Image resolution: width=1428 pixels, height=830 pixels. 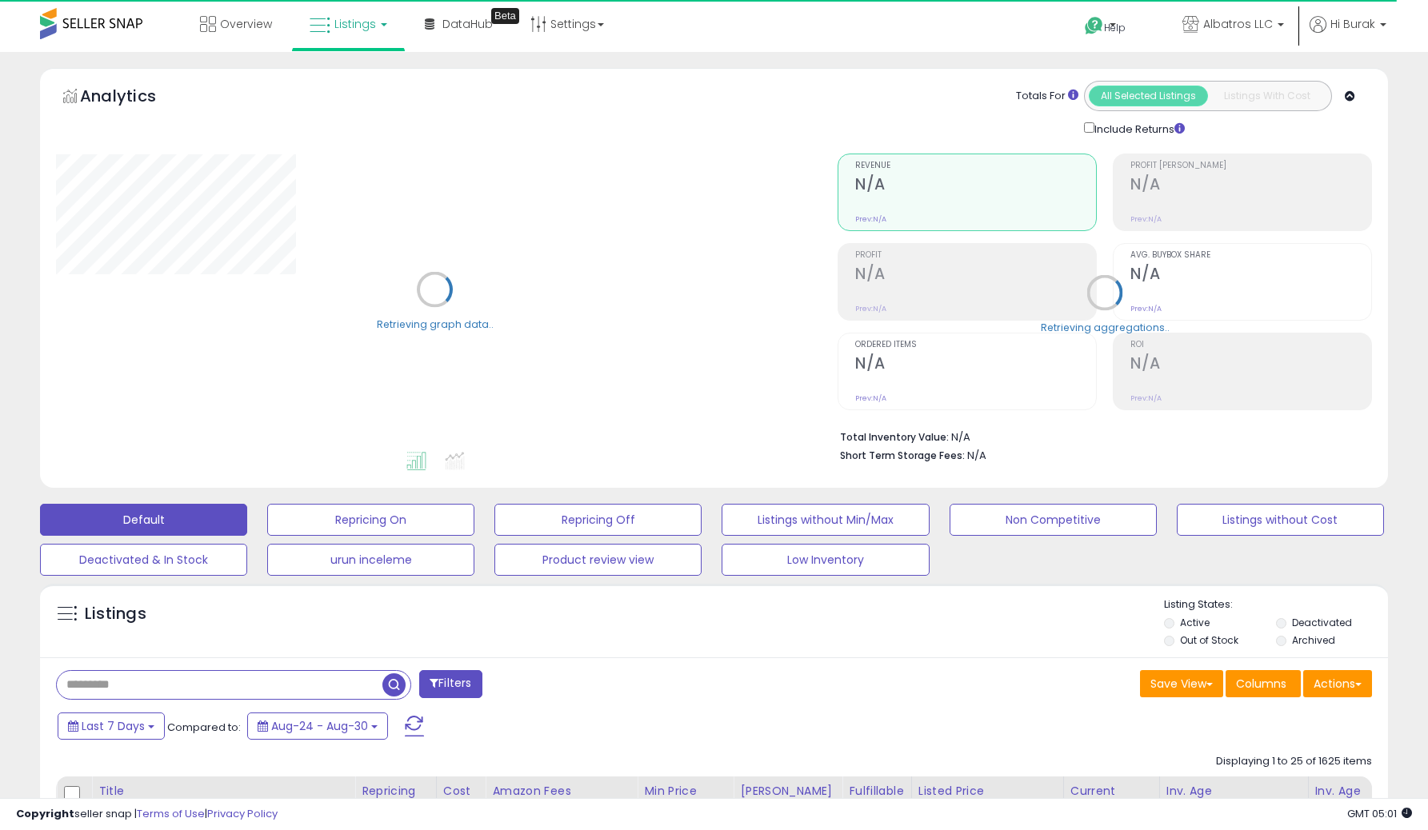 What do you see at coordinates (1182, 684) in the screenshot?
I see `button: Save View` at bounding box center [1182, 684].